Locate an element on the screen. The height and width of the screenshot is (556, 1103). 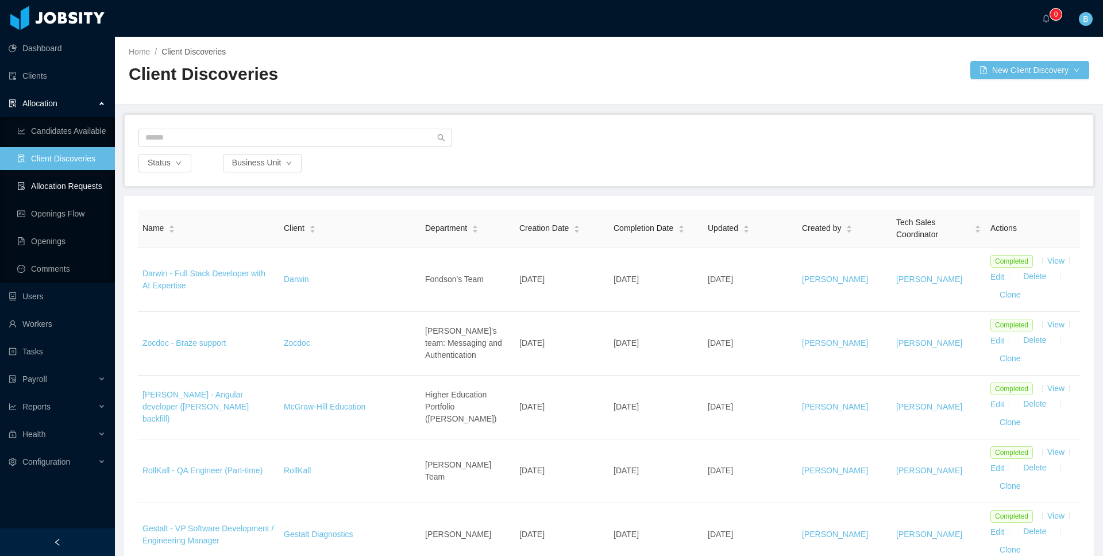
span: Allocation is located at coordinates (40, 103).